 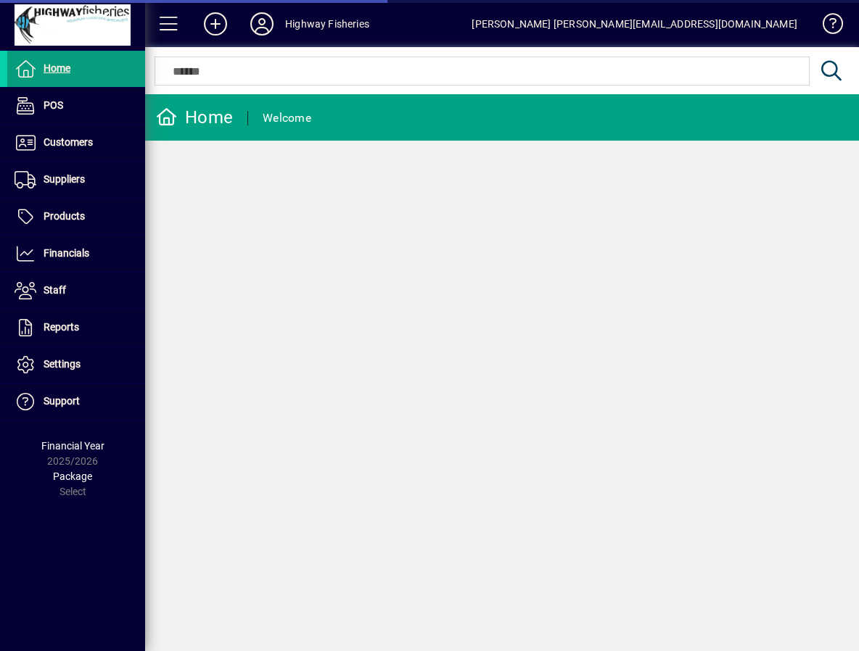 What do you see at coordinates (76, 180) in the screenshot?
I see `a: Suppliers` at bounding box center [76, 180].